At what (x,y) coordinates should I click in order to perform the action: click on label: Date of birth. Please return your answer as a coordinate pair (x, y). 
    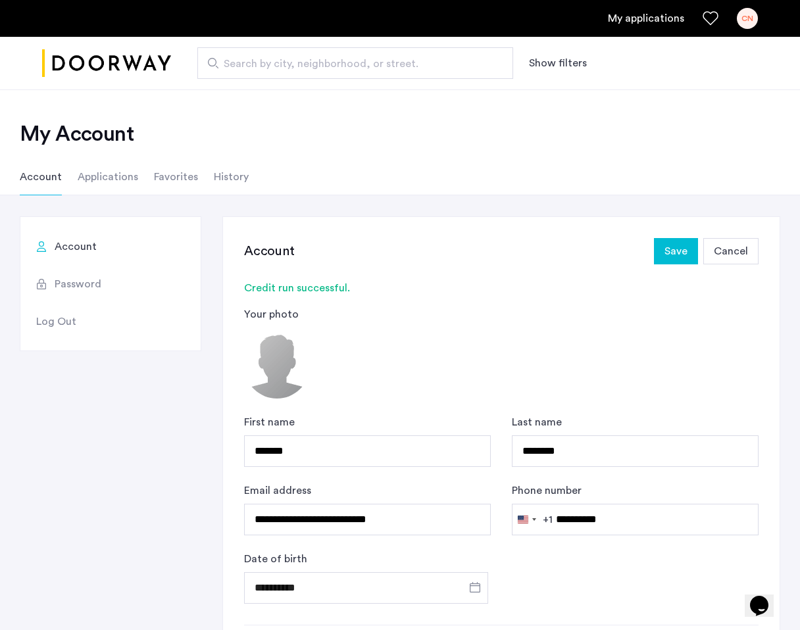
    Looking at the image, I should click on (276, 559).